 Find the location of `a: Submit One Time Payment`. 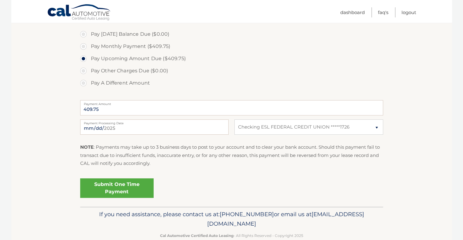

a: Submit One Time Payment is located at coordinates (117, 188).